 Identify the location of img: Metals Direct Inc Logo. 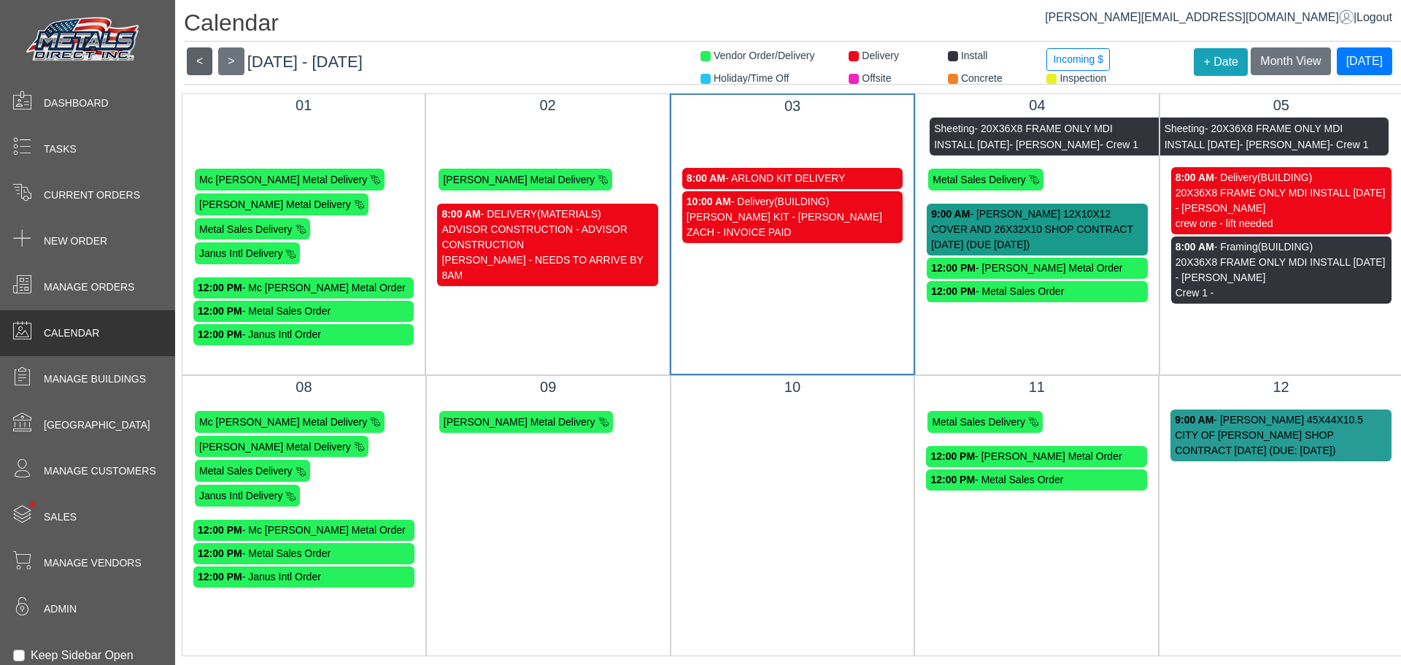
(84, 40).